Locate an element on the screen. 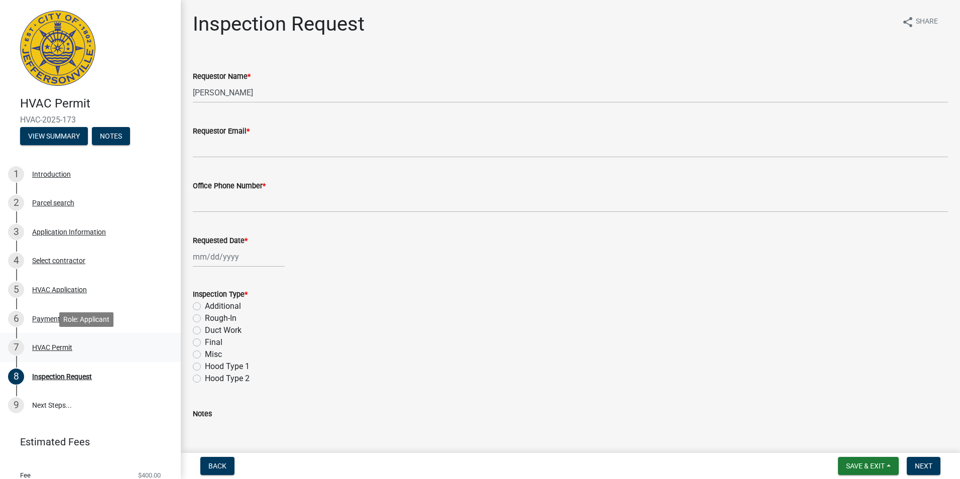 The image size is (960, 479). div: 3 is located at coordinates (16, 232).